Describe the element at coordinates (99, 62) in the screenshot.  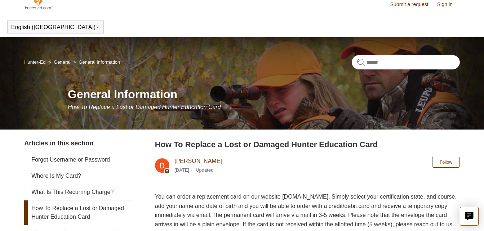
I see `a: General Information` at that location.